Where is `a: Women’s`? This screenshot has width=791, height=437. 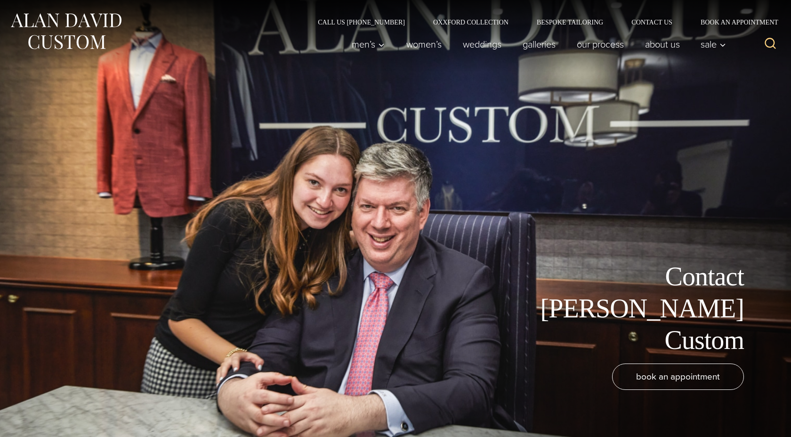 a: Women’s is located at coordinates (424, 44).